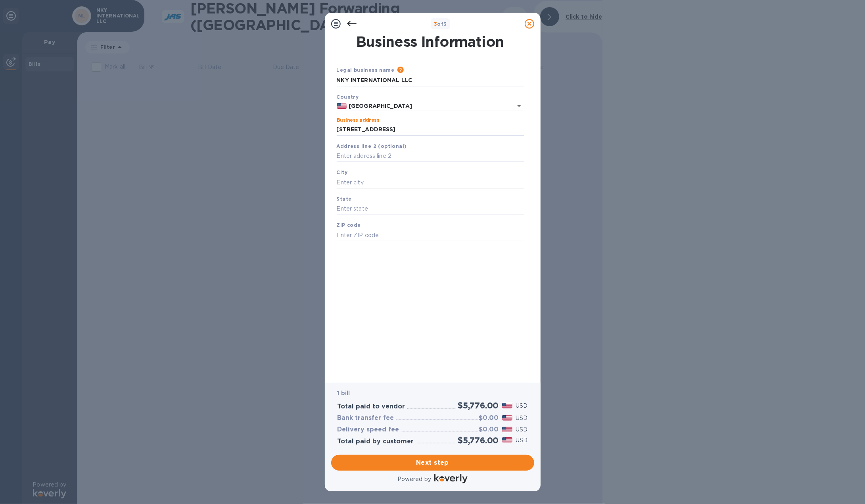 This screenshot has width=865, height=504. Describe the element at coordinates (376, 442) in the screenshot. I see `h3: Total paid by customer` at that location.